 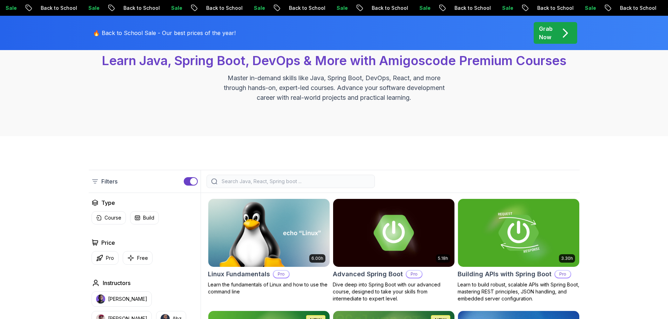 I want to click on img: Building APIs with Spring Boot card, so click(x=518, y=233).